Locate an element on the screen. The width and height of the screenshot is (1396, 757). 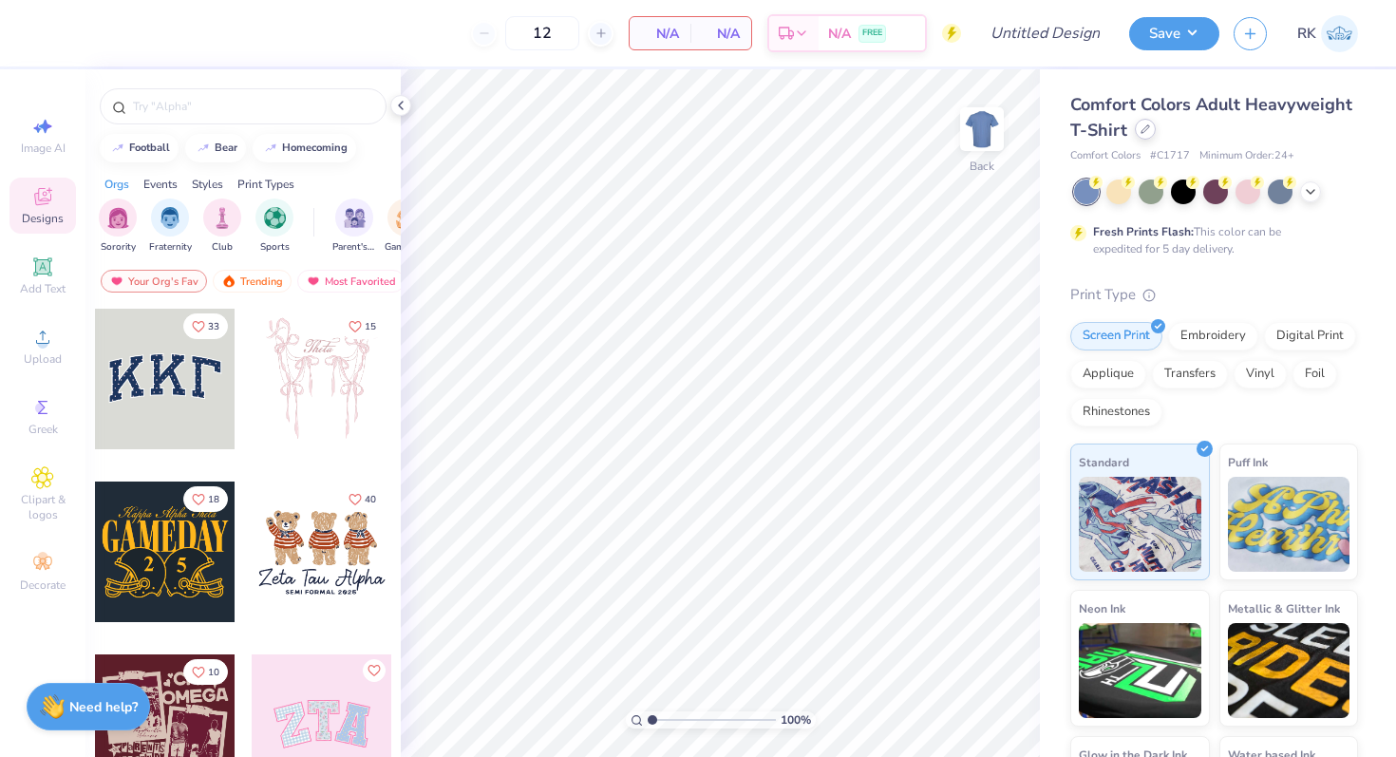
div: Screen Print is located at coordinates (1116, 336).